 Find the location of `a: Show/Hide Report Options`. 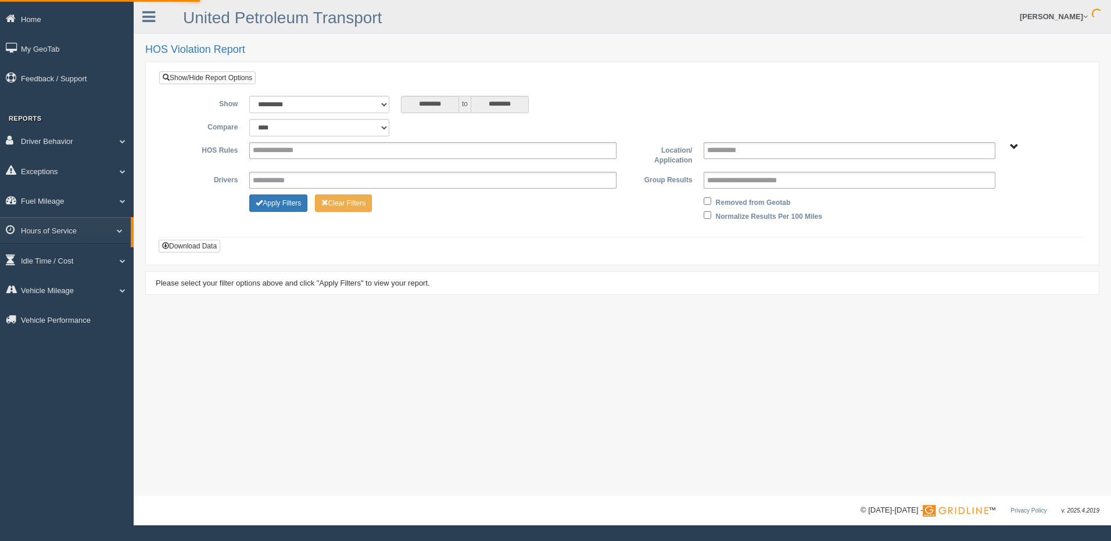

a: Show/Hide Report Options is located at coordinates (207, 78).